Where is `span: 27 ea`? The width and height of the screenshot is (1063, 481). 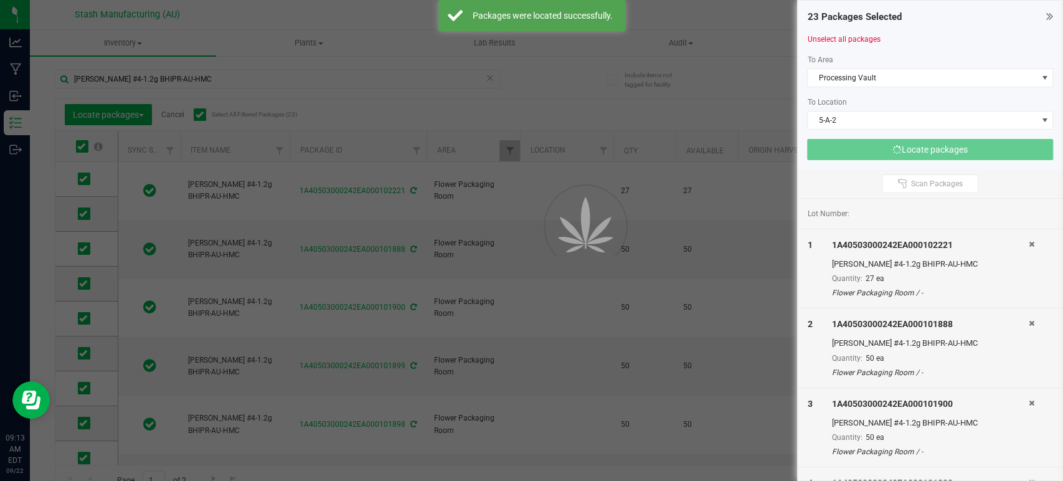
span: 27 ea is located at coordinates (875, 278).